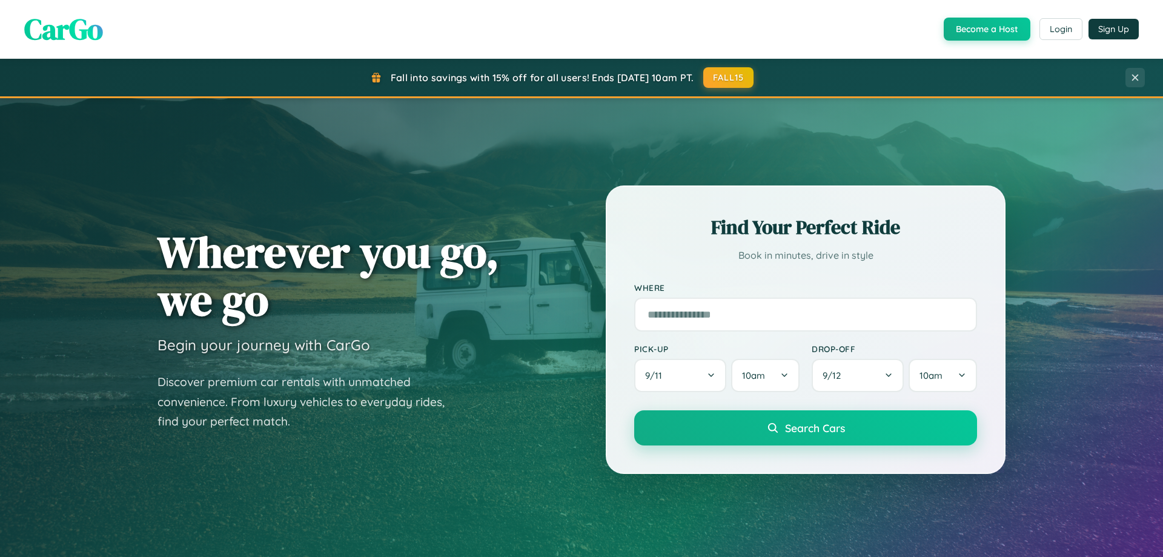  What do you see at coordinates (680, 375) in the screenshot?
I see `button: 9/11` at bounding box center [680, 375].